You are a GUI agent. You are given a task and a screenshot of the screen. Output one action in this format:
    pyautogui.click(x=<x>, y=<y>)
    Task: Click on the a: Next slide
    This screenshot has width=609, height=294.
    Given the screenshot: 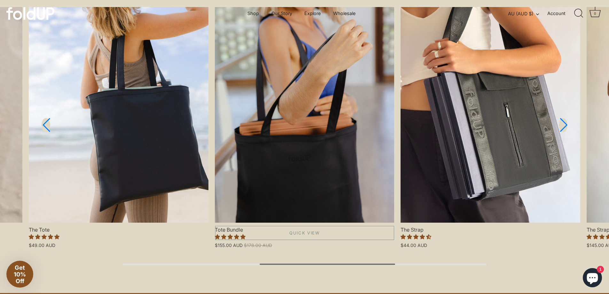 What is the action you would take?
    pyautogui.click(x=563, y=125)
    